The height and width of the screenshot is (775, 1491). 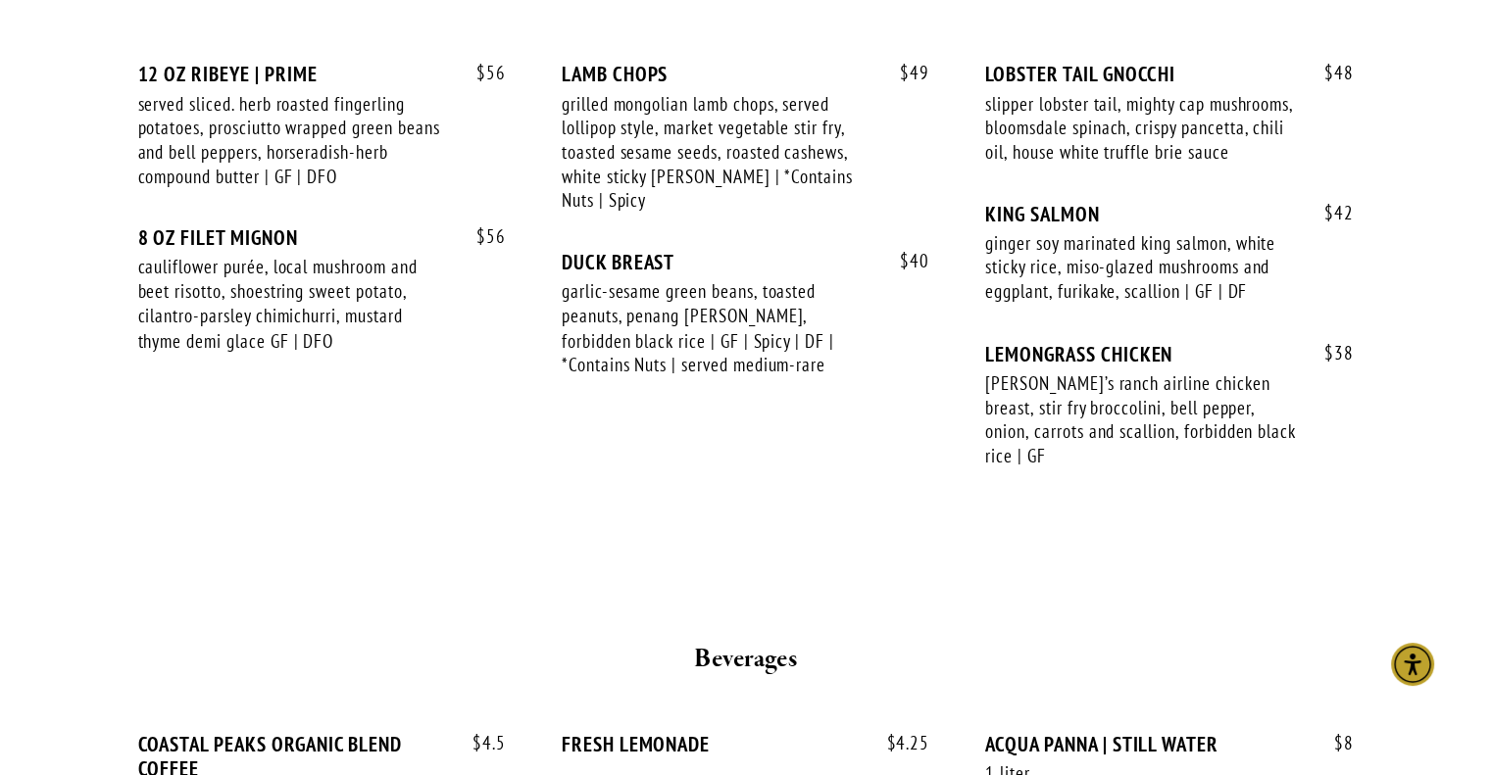 I want to click on span: 8, so click(x=1334, y=742).